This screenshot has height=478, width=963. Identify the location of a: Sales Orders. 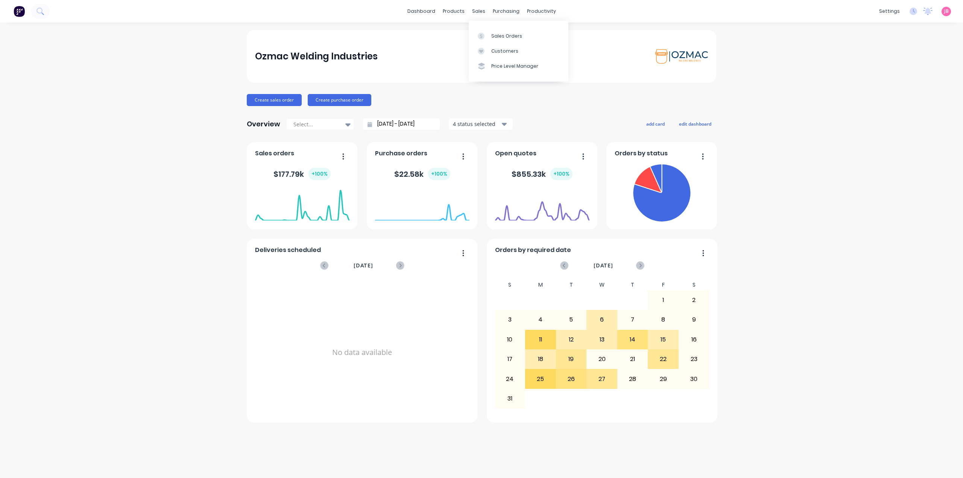
(518, 36).